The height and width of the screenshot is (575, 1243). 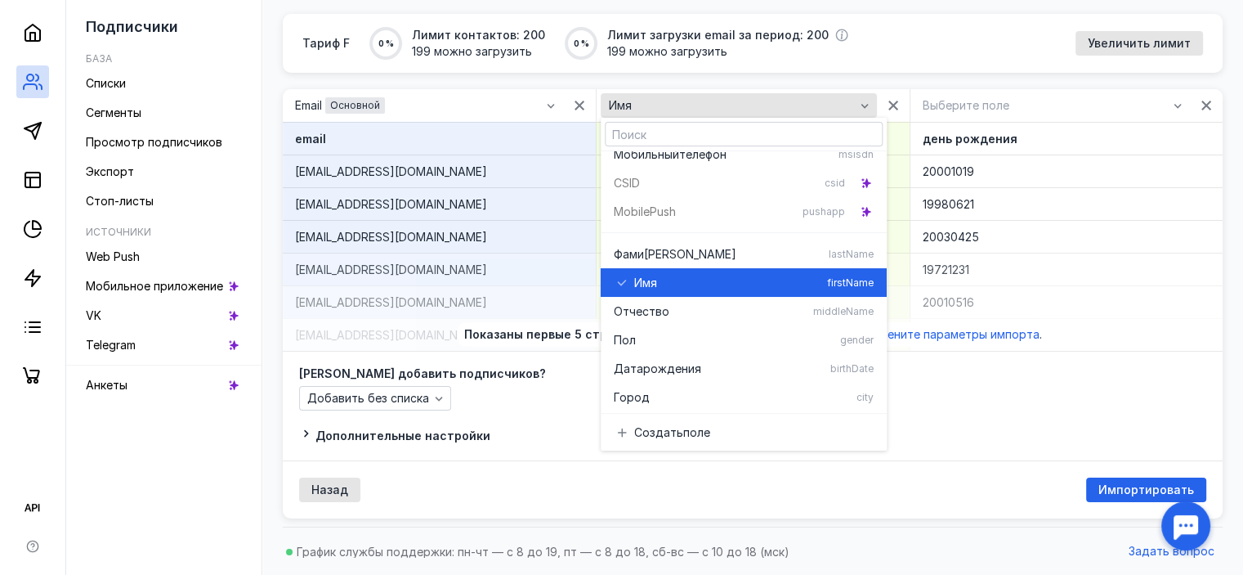 I want to click on button: EmailОсновной, so click(x=425, y=105).